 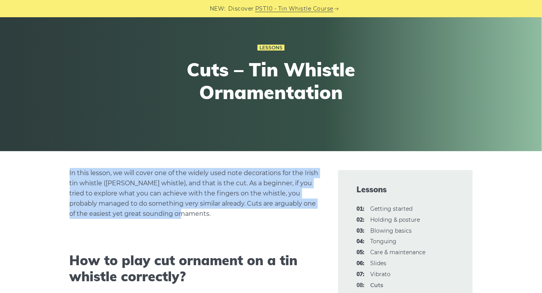 What do you see at coordinates (361, 252) in the screenshot?
I see `span: 05:` at bounding box center [361, 252].